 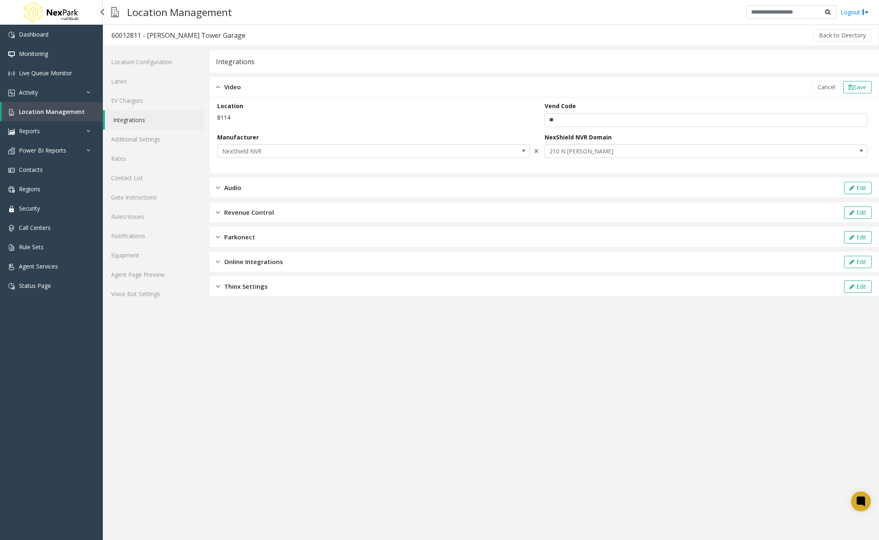 I want to click on label: Vend Code, so click(x=560, y=106).